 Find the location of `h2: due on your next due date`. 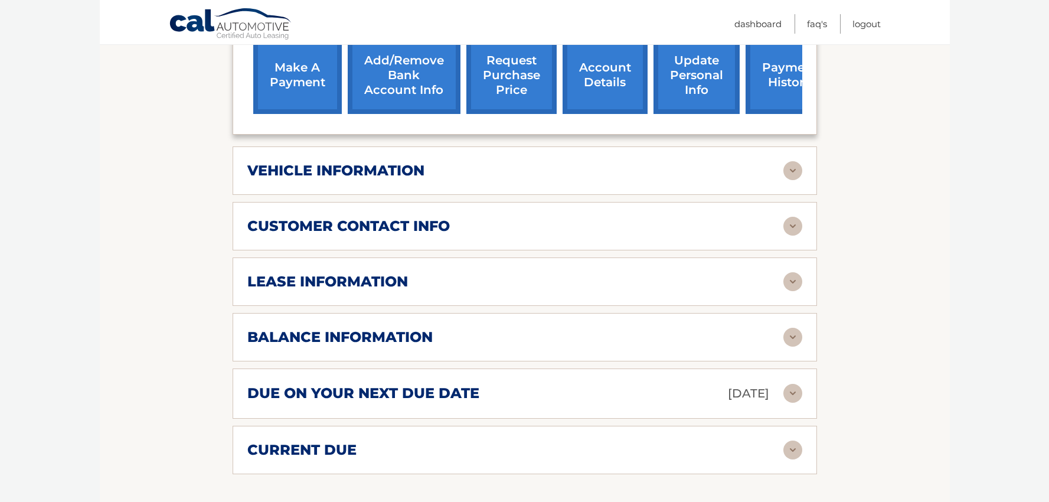

h2: due on your next due date is located at coordinates (363, 393).